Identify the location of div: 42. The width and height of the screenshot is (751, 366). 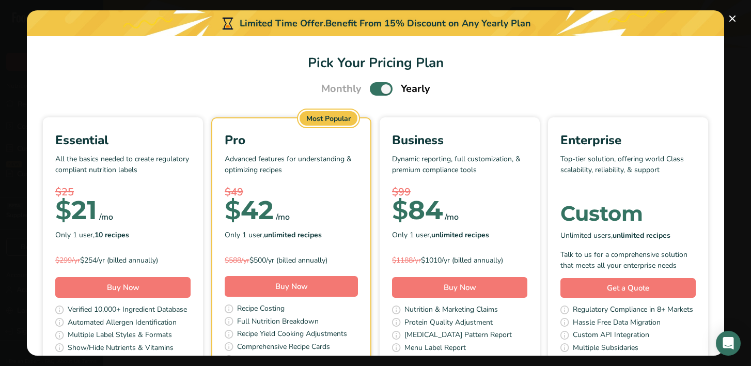
(249, 210).